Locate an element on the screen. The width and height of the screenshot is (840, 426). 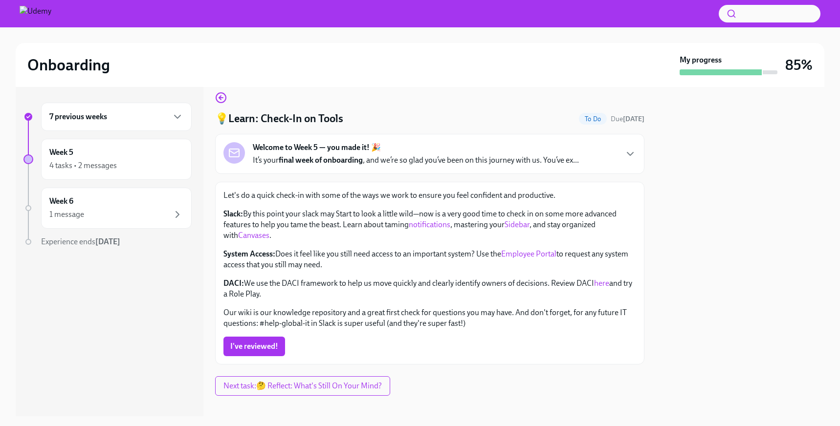
h3: 85% is located at coordinates (799, 65).